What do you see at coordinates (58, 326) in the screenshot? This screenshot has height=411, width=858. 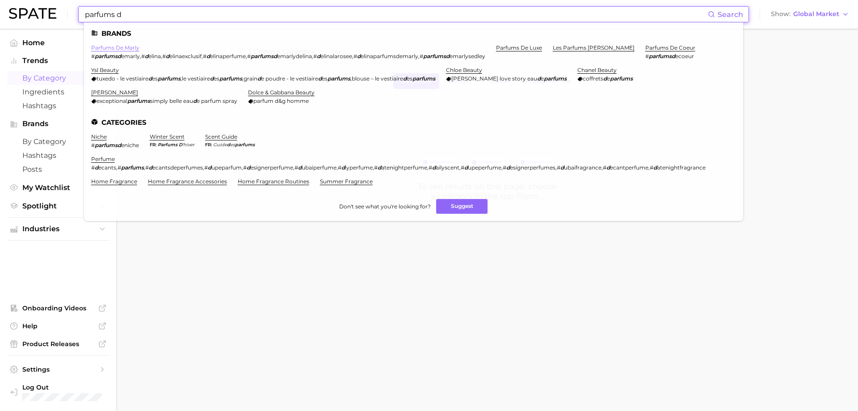 I see `a: Help` at bounding box center [58, 326].